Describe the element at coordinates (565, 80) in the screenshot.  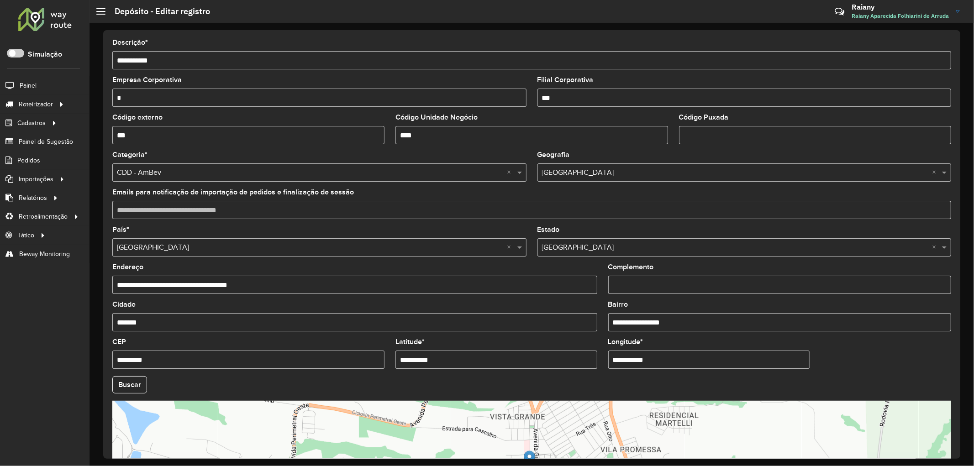
I see `label: Filial Corporativa` at that location.